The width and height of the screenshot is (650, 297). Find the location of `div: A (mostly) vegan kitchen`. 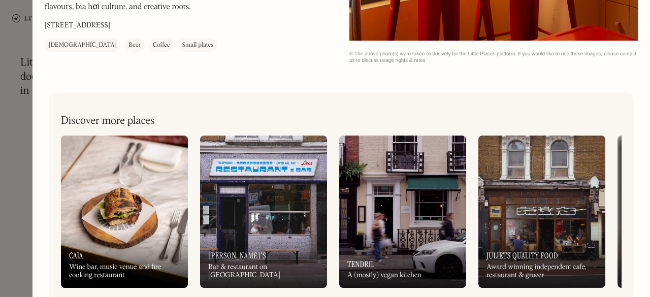

div: A (mostly) vegan kitchen is located at coordinates (384, 275).